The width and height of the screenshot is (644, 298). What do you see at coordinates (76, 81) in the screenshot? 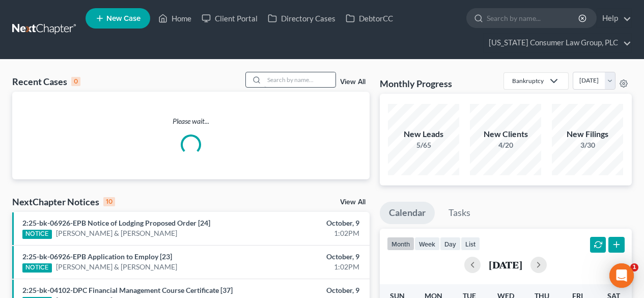
I see `div: 0` at bounding box center [76, 81].